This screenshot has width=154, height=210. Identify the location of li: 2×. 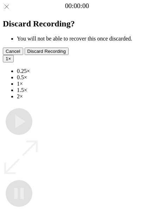
(84, 96).